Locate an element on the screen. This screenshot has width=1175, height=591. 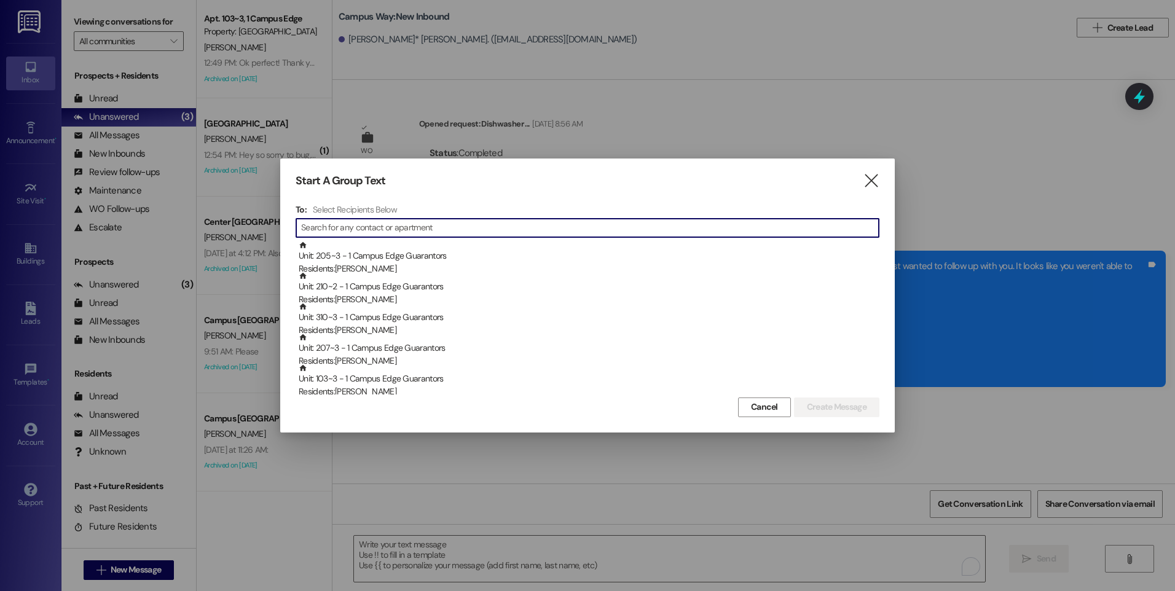
div: Unit: 210~2 - 1 Campus Edge Guarantors is located at coordinates (589, 289).